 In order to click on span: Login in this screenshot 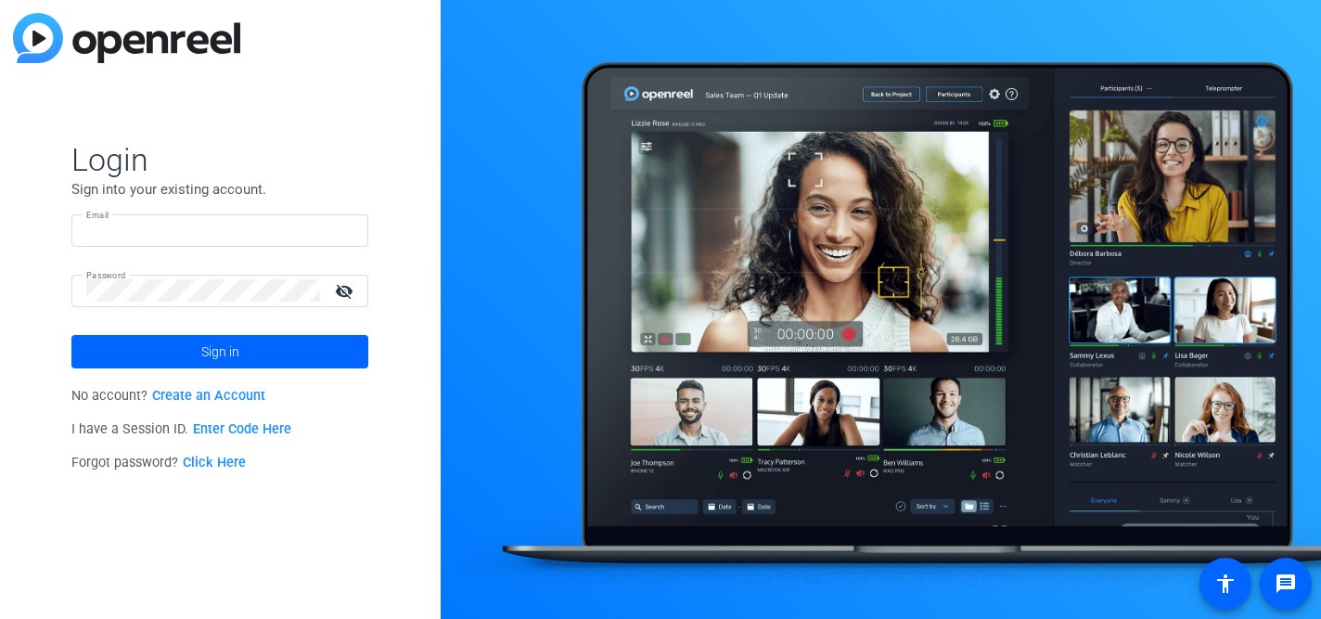, I will do `click(220, 160)`.